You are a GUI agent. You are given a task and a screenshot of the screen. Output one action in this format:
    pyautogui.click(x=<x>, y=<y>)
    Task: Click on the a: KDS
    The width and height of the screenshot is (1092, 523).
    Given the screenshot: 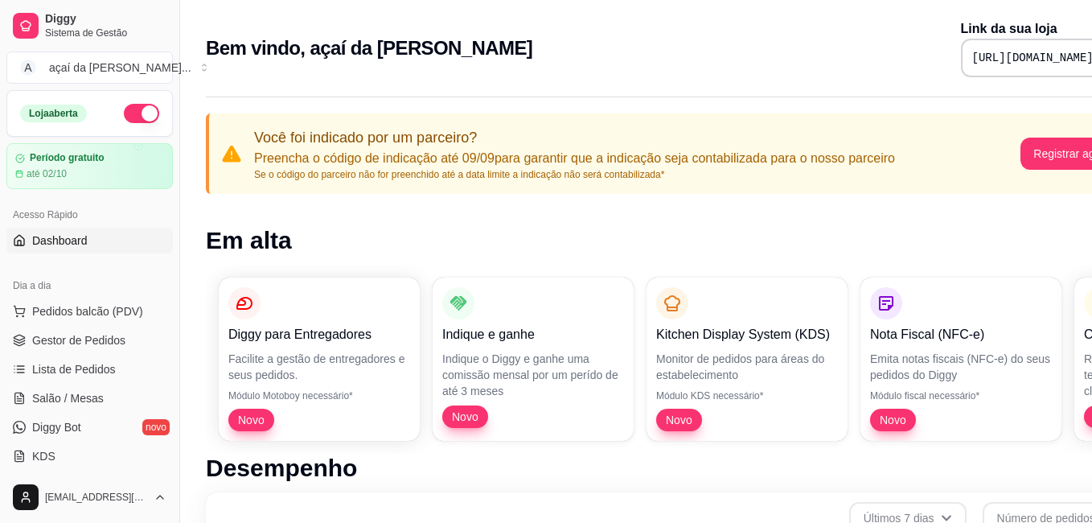 What is the action you would take?
    pyautogui.click(x=89, y=456)
    